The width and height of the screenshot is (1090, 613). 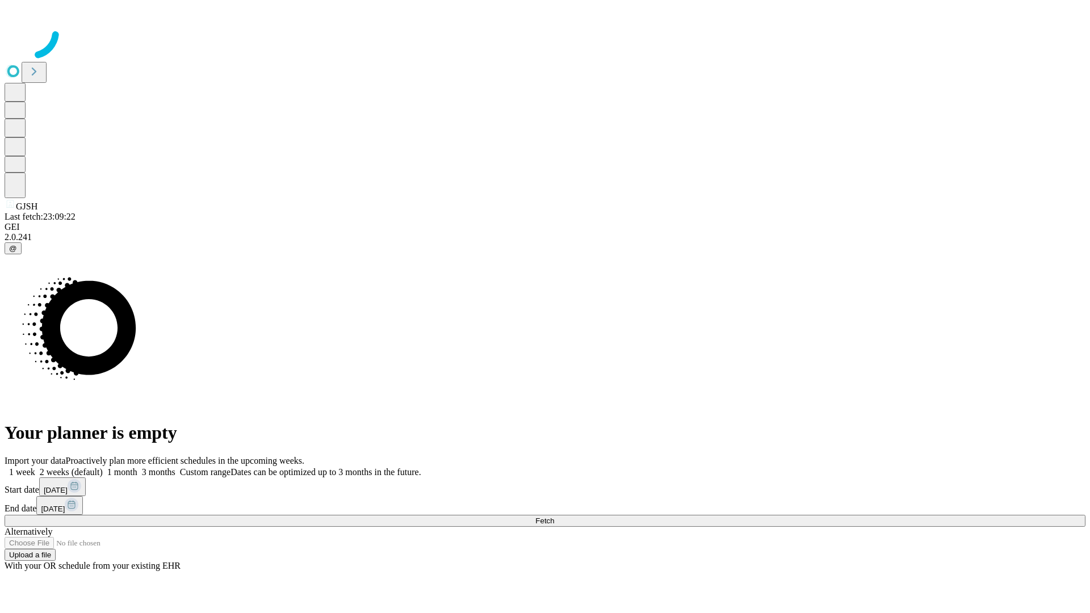 I want to click on span: Last fetch: 23:09:22, so click(x=40, y=216).